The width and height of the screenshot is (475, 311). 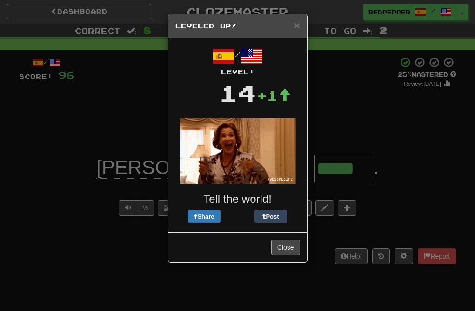 What do you see at coordinates (237, 151) in the screenshot?
I see `img: lucille-bluth-8f3fd88a9e1d39ebd4dcae2a3c7398930b7aef404e756e0a294bf35c6fedb1b1.gif` at bounding box center [237, 151].